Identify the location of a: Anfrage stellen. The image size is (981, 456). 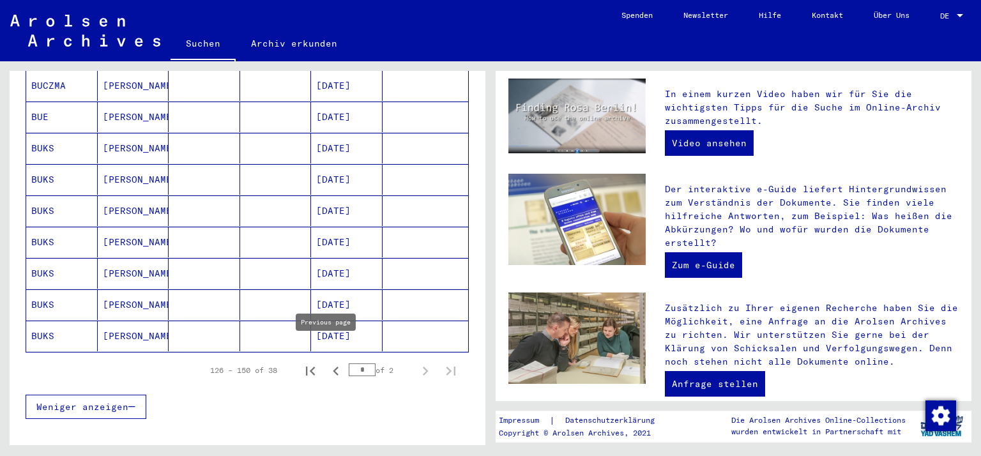
(715, 384).